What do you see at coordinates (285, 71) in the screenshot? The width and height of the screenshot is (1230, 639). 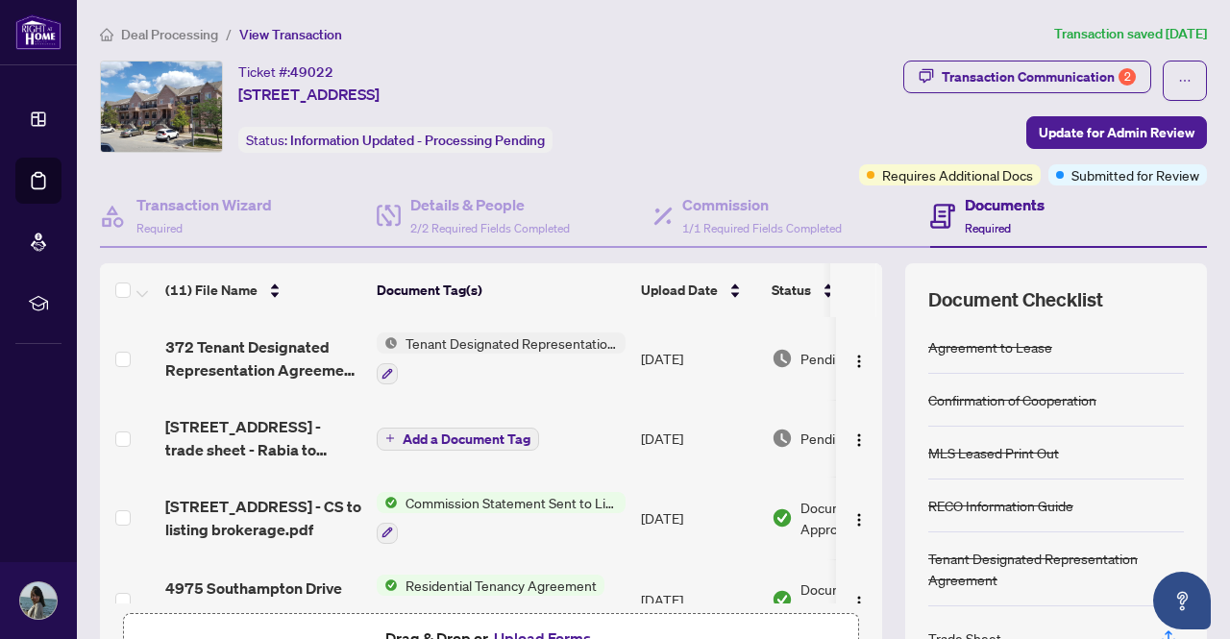 I see `div: Ticket #:` at bounding box center [285, 71].